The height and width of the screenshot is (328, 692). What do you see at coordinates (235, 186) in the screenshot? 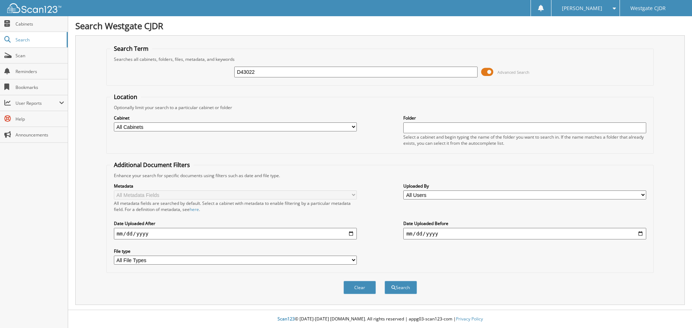
I see `label: Metadata` at bounding box center [235, 186].